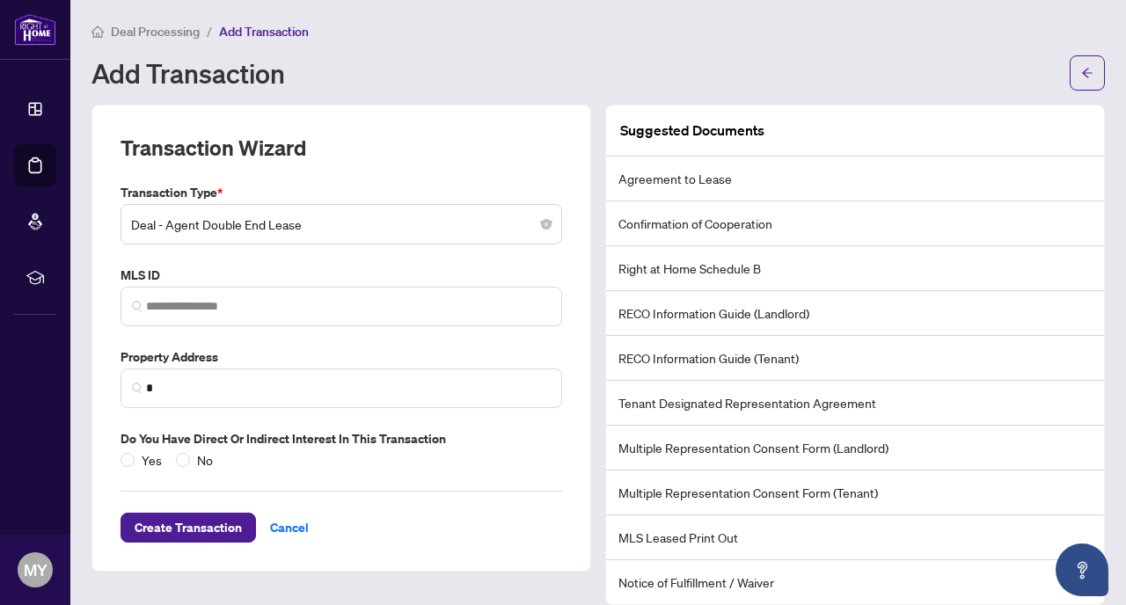  What do you see at coordinates (855, 537) in the screenshot?
I see `li: MLS Leased Print Out` at bounding box center [855, 537].